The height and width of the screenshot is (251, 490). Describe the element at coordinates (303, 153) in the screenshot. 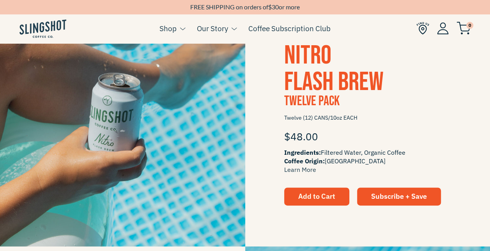

I see `span: Ingredients:` at that location.